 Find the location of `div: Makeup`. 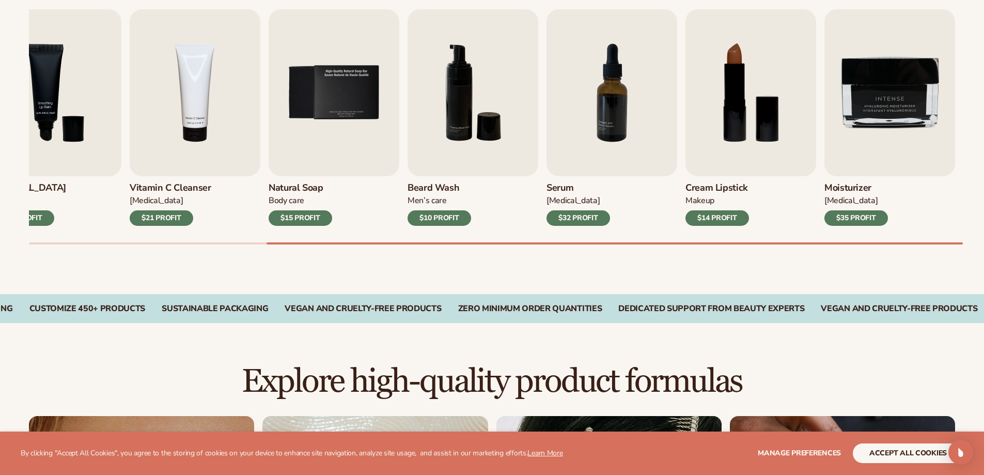

div: Makeup is located at coordinates (717, 200).